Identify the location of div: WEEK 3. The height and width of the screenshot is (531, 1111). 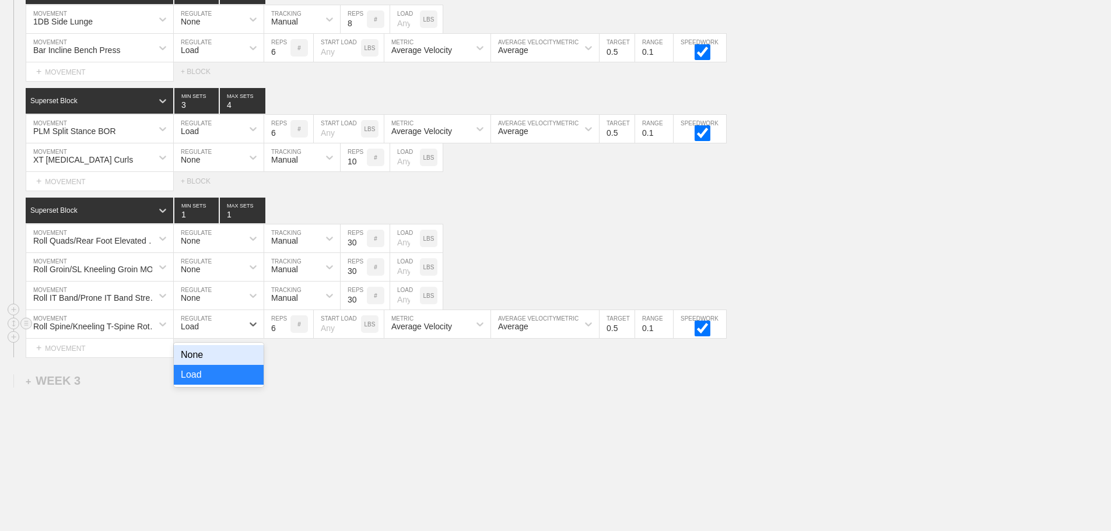
(53, 381).